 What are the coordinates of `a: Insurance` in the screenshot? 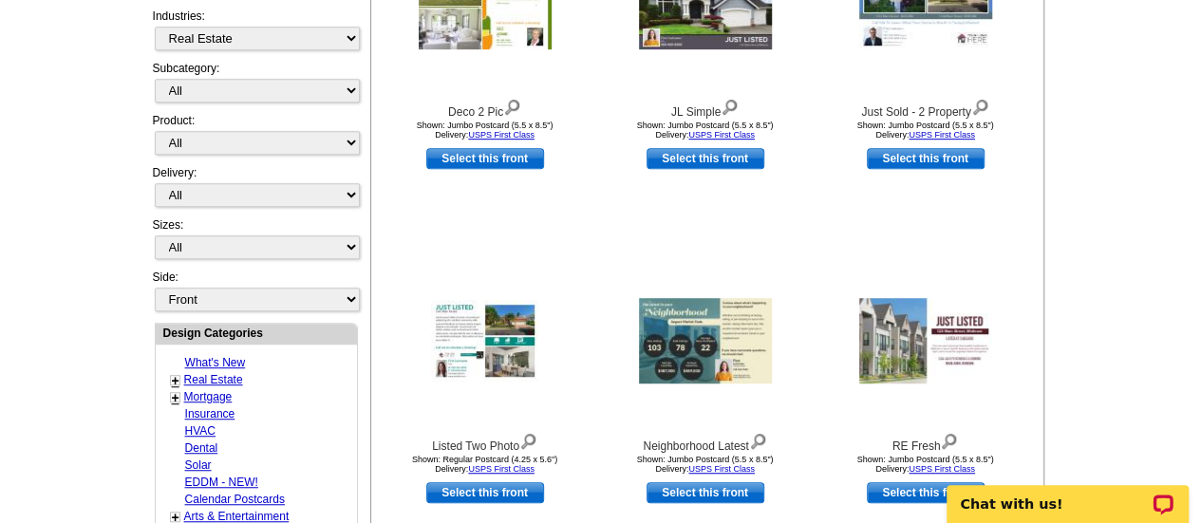 It's located at (210, 414).